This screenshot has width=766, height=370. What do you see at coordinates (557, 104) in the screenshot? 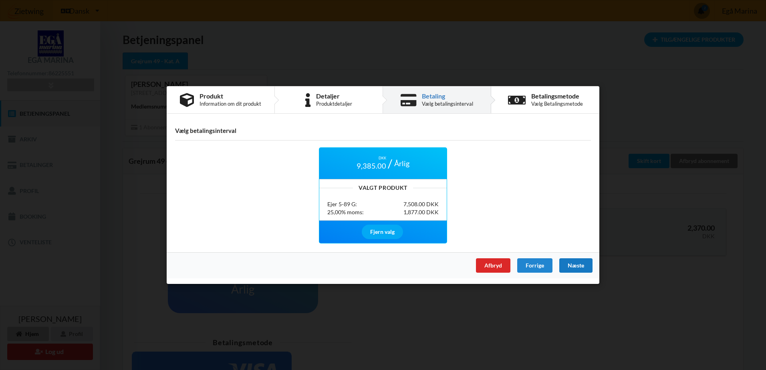
I see `div: Vælg Betalingsmetode` at bounding box center [557, 104].